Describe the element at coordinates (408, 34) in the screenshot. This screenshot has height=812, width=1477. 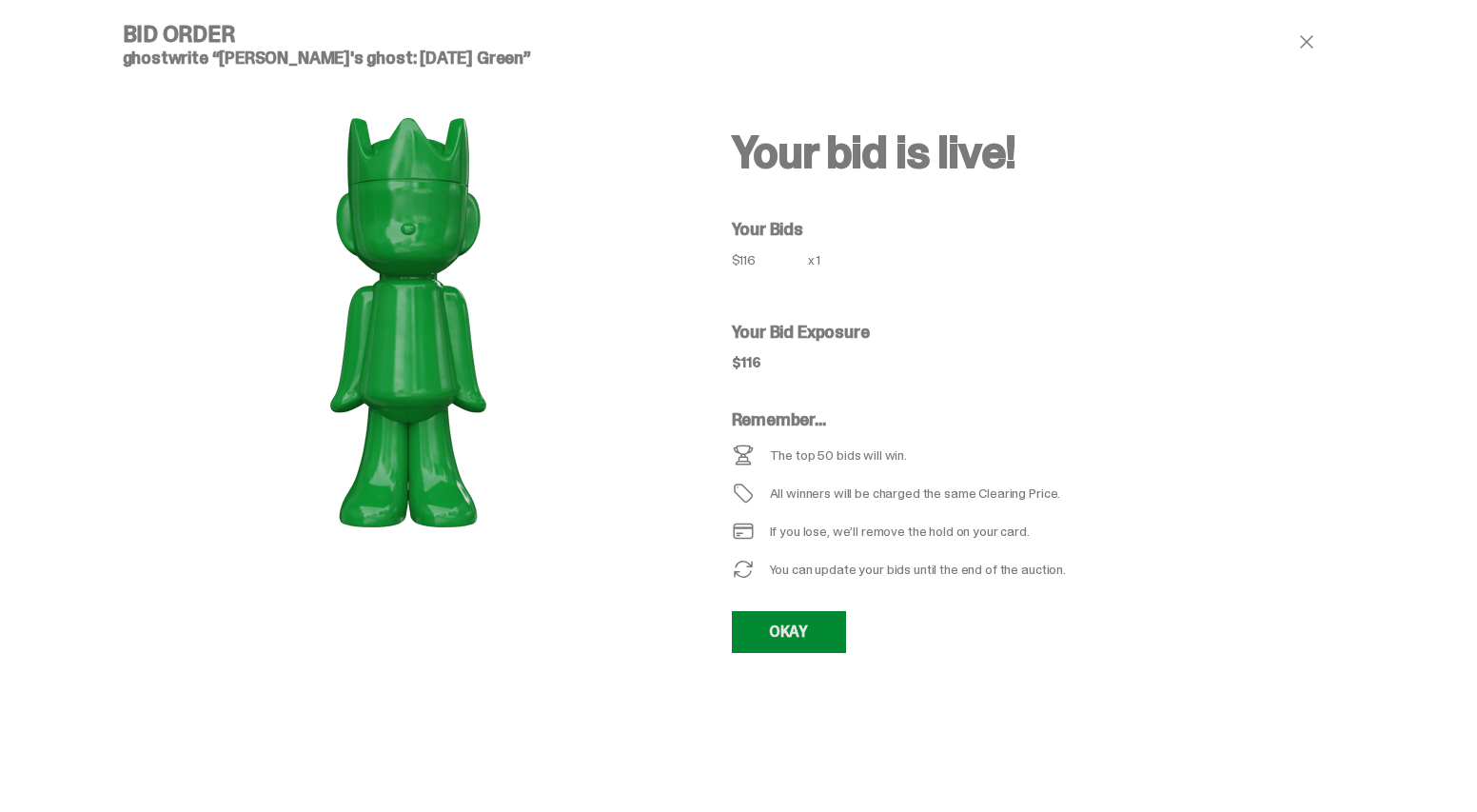
I see `h4: Bid Order` at that location.